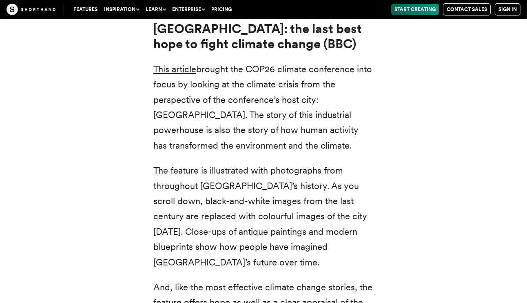 The width and height of the screenshot is (527, 303). What do you see at coordinates (175, 69) in the screenshot?
I see `a: This article` at bounding box center [175, 69].